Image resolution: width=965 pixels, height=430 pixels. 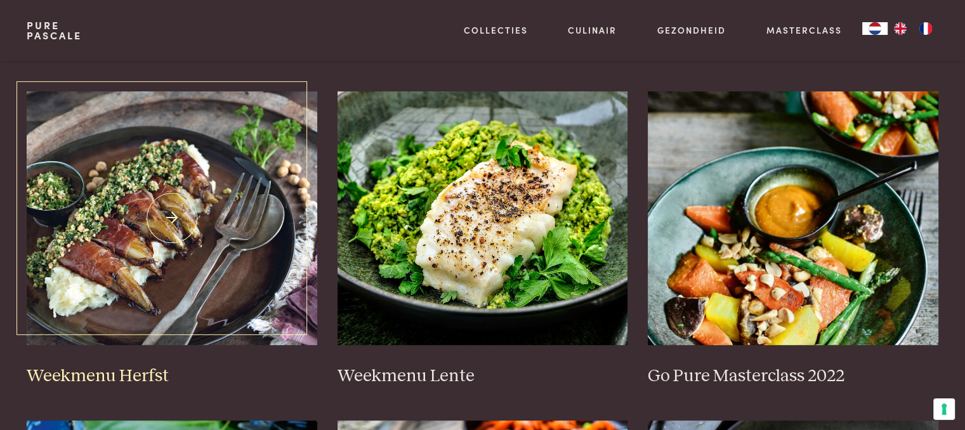 What do you see at coordinates (483, 376) in the screenshot?
I see `h3: Weekmenu Lente` at bounding box center [483, 376].